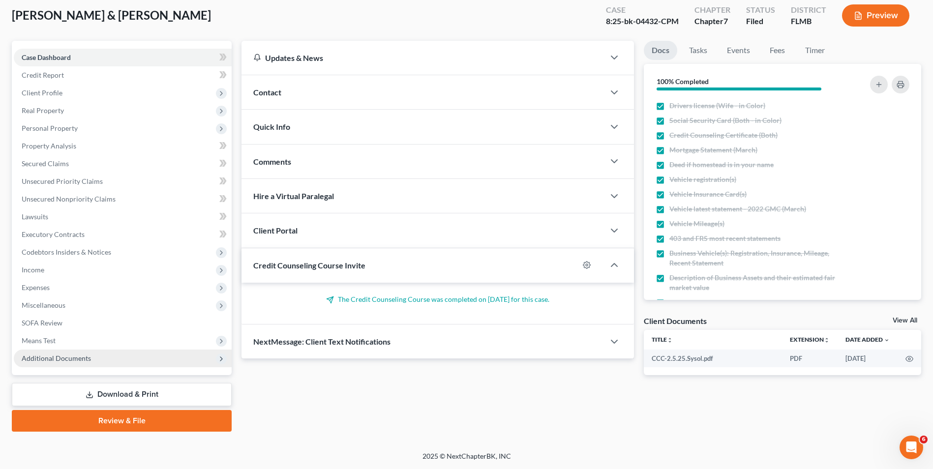 The image size is (933, 469). Describe the element at coordinates (683, 81) in the screenshot. I see `strong: 100% Completed` at that location.